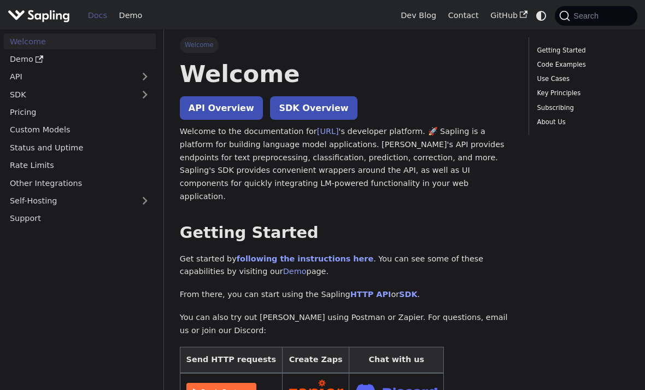 The width and height of the screenshot is (645, 390). I want to click on button: Switch between dark and light mode (currently system mode), so click(541, 15).